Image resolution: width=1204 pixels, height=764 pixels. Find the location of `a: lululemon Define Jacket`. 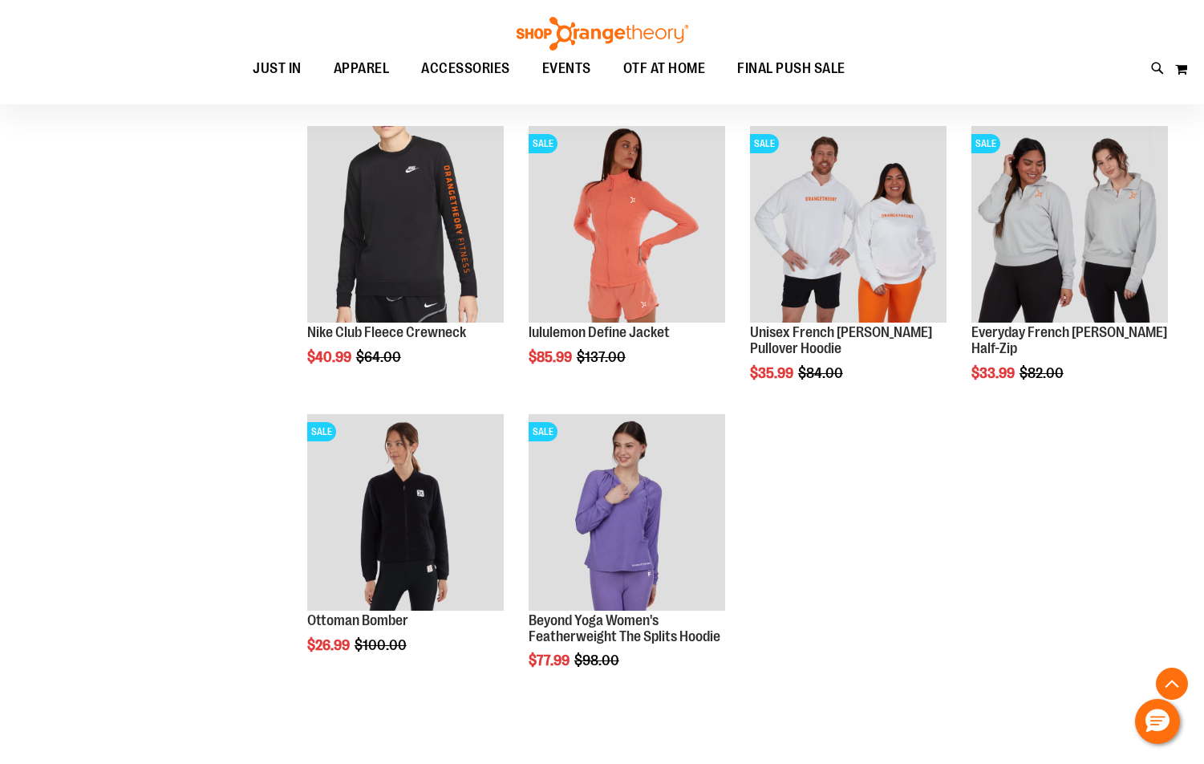

a: lululemon Define Jacket is located at coordinates (599, 332).